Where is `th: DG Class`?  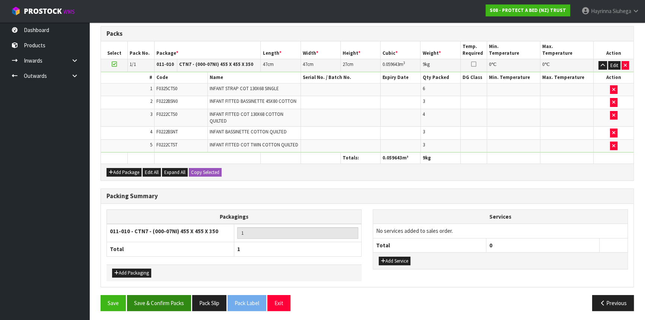
th: DG Class is located at coordinates (473, 77).